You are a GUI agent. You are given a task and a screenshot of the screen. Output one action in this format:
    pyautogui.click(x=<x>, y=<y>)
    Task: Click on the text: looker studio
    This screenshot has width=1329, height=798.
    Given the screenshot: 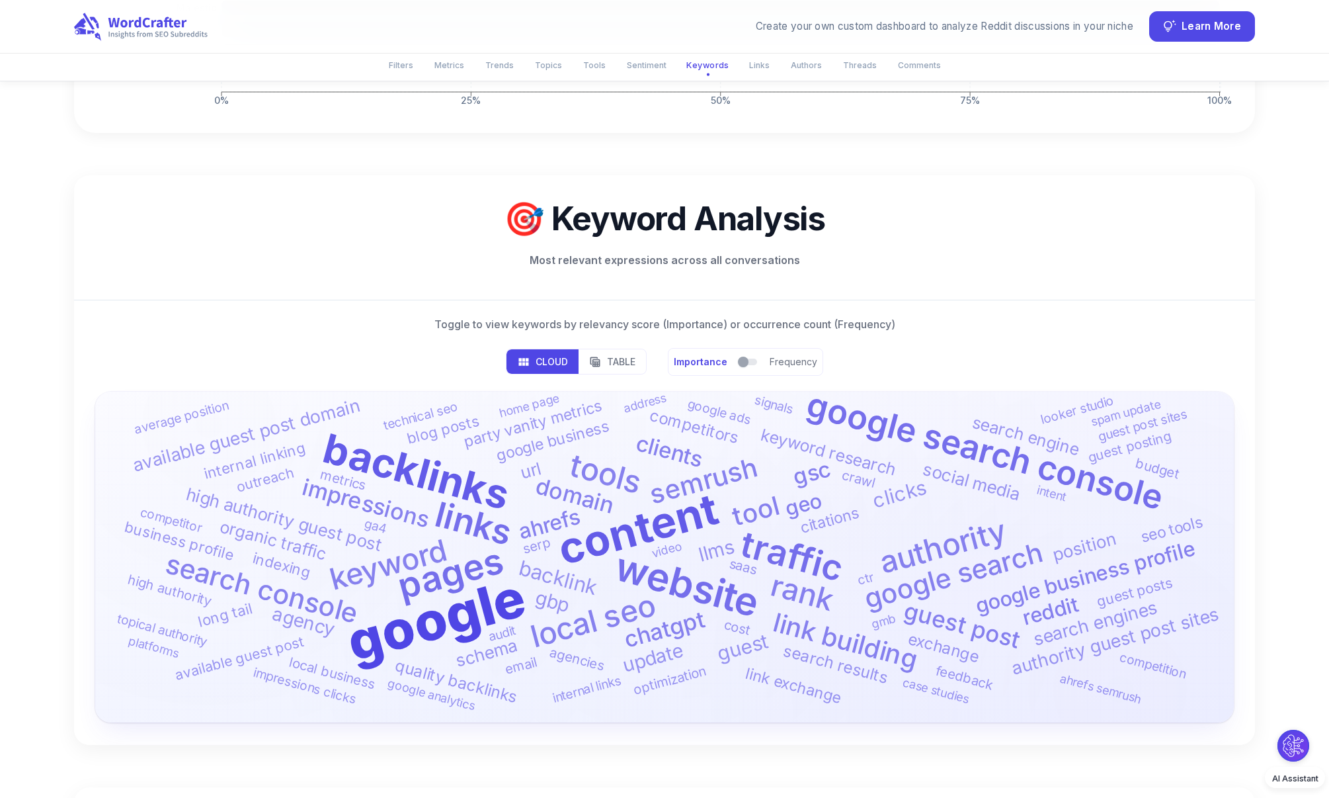 What is the action you would take?
    pyautogui.click(x=1077, y=409)
    